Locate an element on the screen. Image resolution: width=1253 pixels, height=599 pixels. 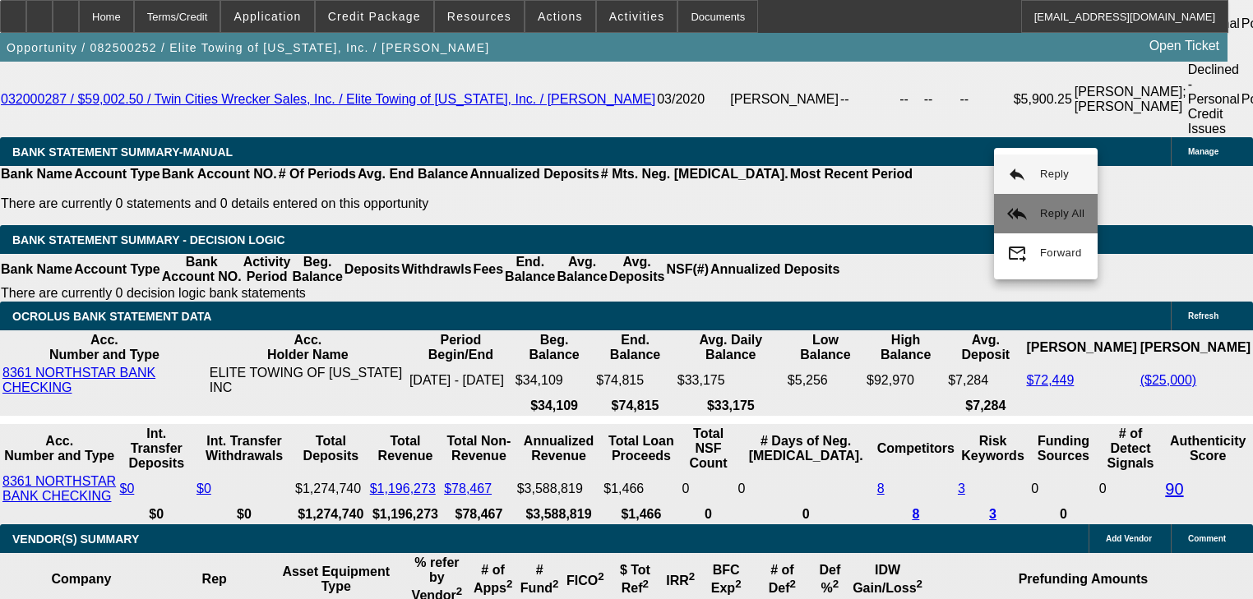
span: Credit Package is located at coordinates (374, 16).